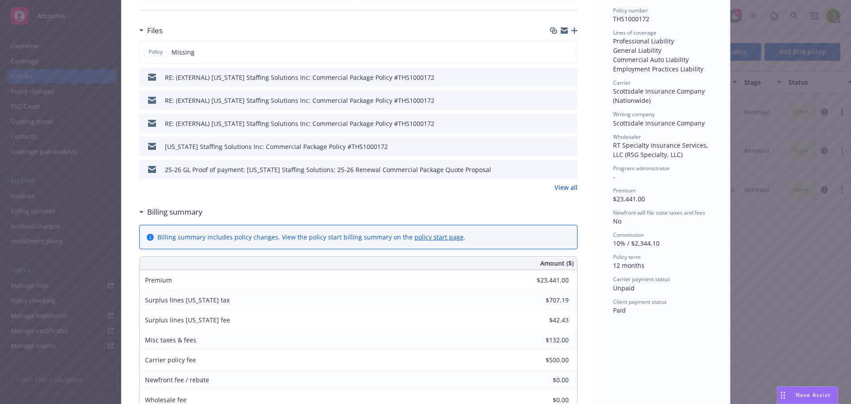 The width and height of the screenshot is (851, 404). What do you see at coordinates (631, 19) in the screenshot?
I see `span: THS1000172` at bounding box center [631, 19].